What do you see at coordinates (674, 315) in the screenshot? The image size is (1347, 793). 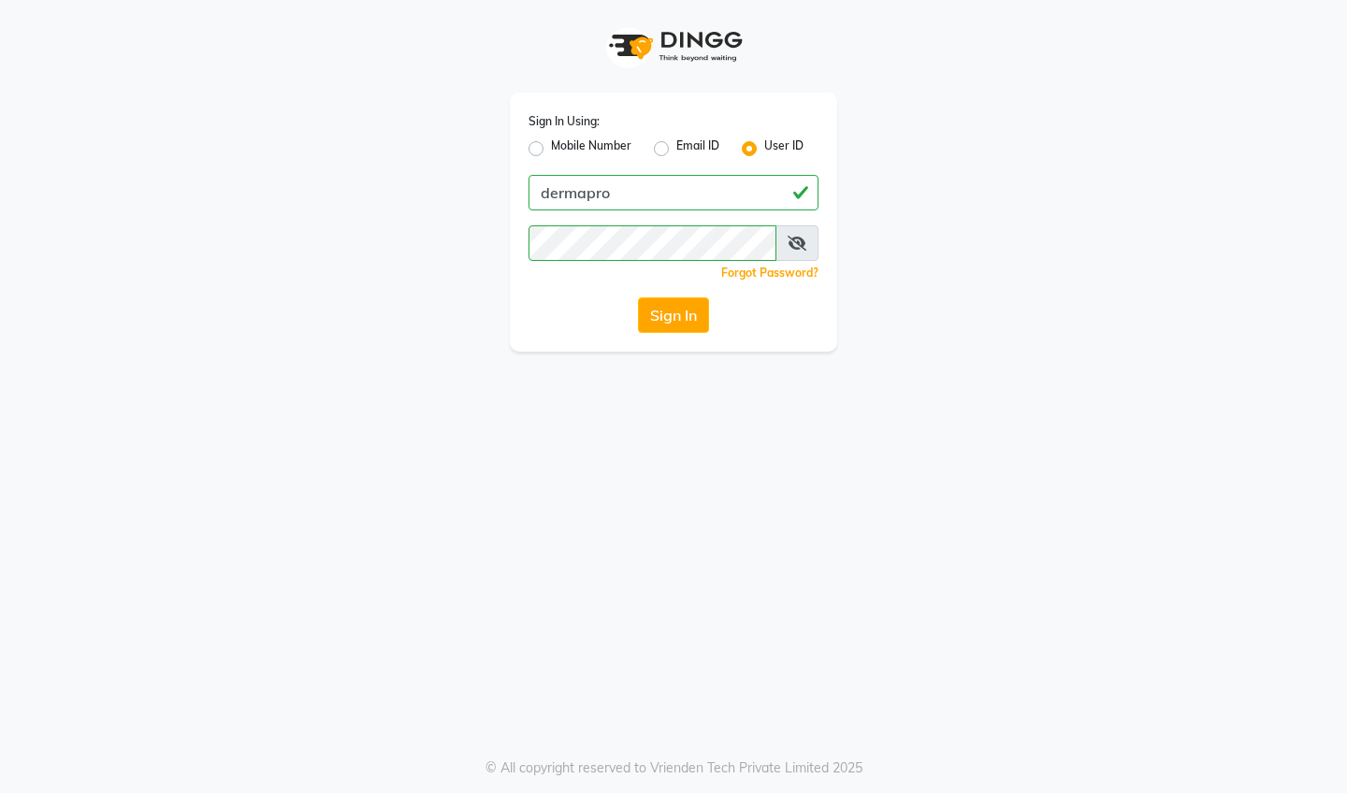 I see `button: Sign In` at bounding box center [674, 315].